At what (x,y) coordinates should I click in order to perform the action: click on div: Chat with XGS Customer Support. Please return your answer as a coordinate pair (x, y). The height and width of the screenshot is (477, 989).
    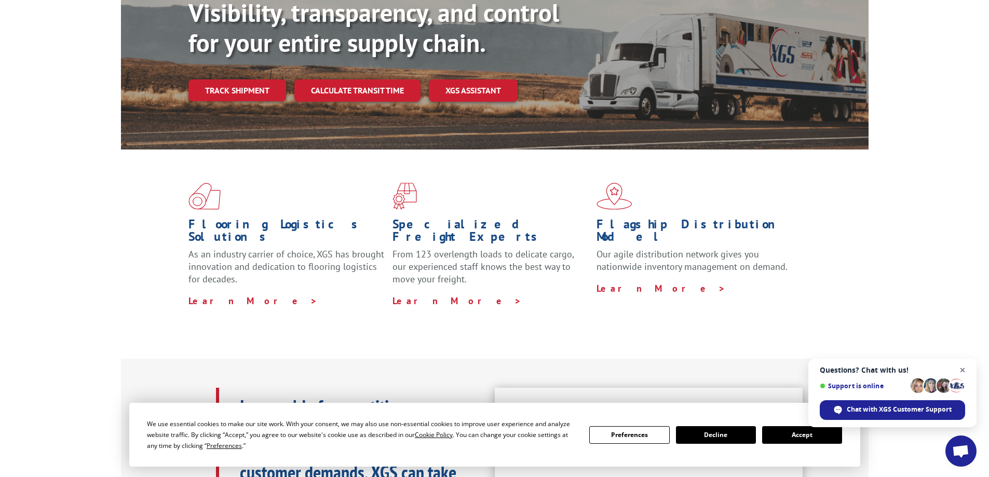
    Looking at the image, I should click on (892, 410).